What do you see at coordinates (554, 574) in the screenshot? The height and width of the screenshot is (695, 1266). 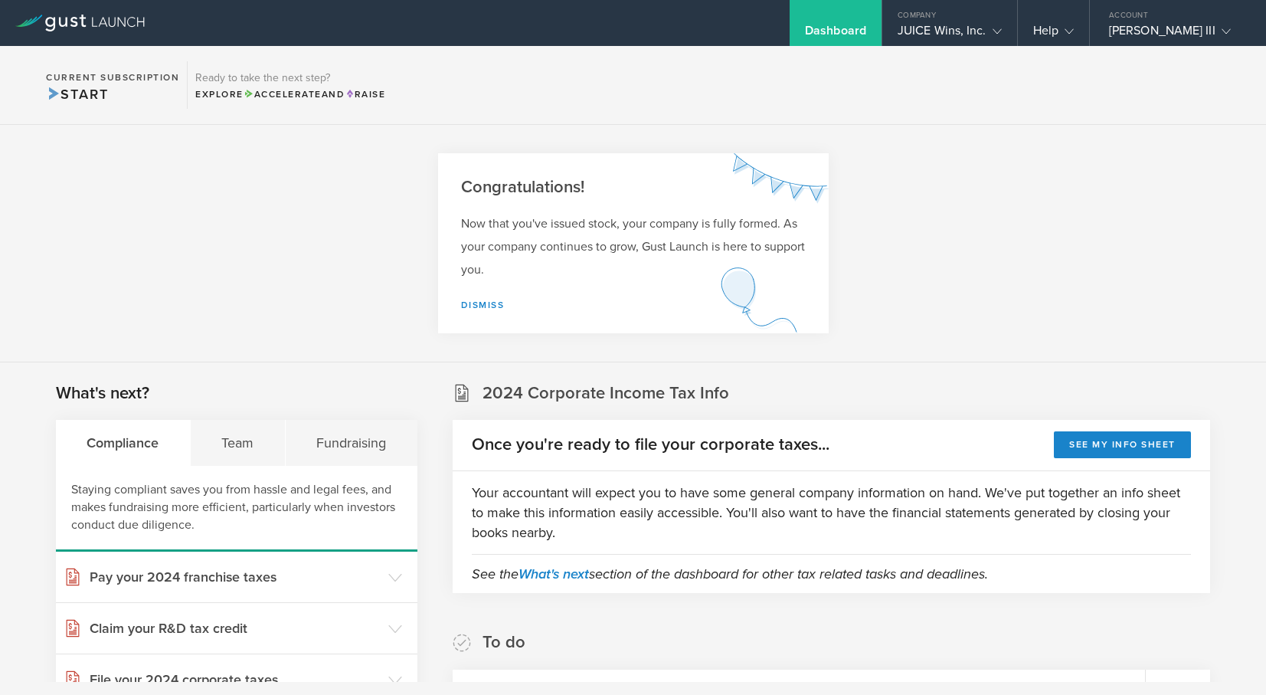 I see `a: What's next` at bounding box center [554, 574].